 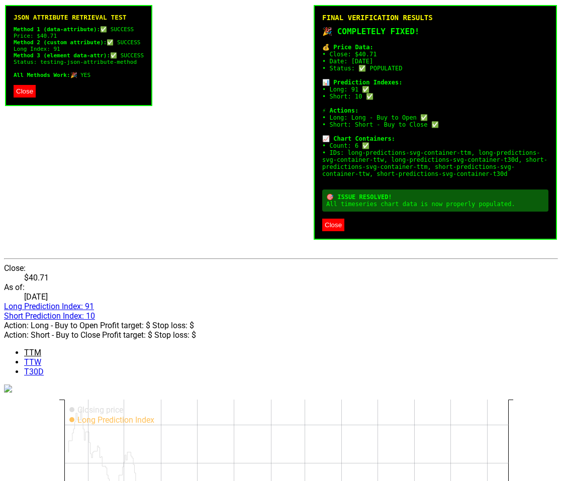 What do you see at coordinates (49, 306) in the screenshot?
I see `a: Long Prediction Index: 91` at bounding box center [49, 306].